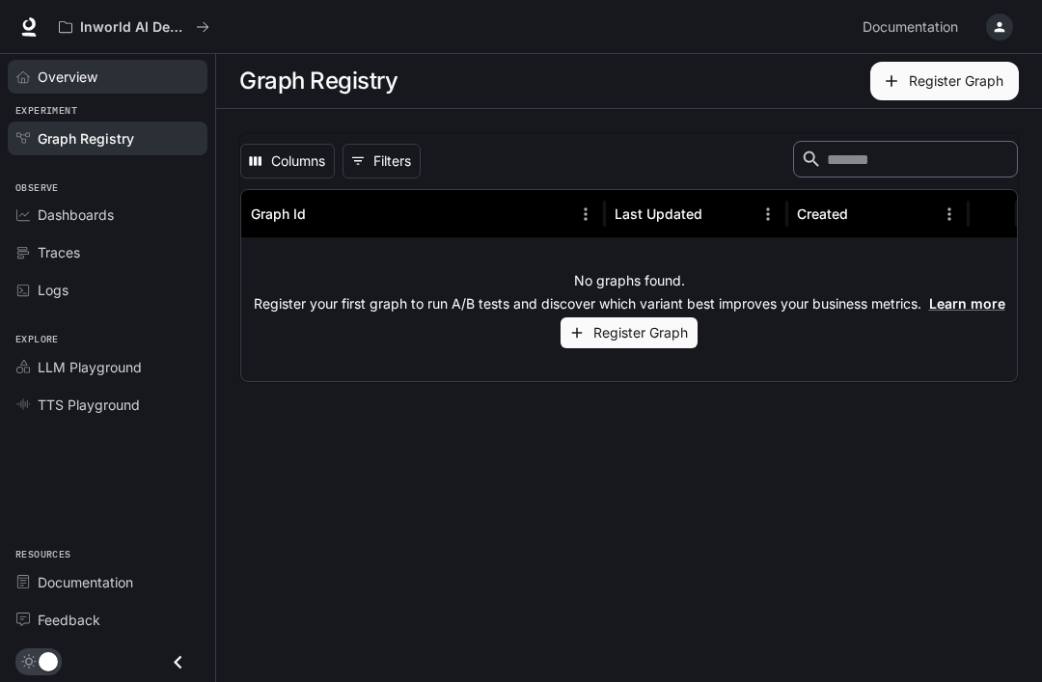  I want to click on span: Logs, so click(53, 289).